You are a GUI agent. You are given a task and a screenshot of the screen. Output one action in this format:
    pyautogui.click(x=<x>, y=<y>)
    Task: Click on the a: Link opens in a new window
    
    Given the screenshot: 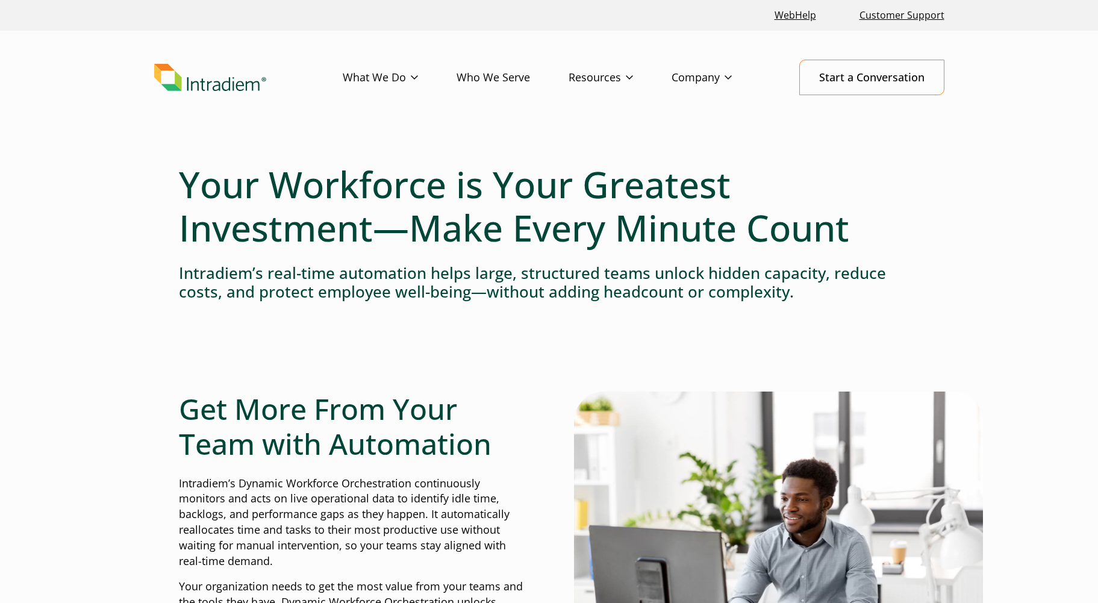 What is the action you would take?
    pyautogui.click(x=795, y=15)
    